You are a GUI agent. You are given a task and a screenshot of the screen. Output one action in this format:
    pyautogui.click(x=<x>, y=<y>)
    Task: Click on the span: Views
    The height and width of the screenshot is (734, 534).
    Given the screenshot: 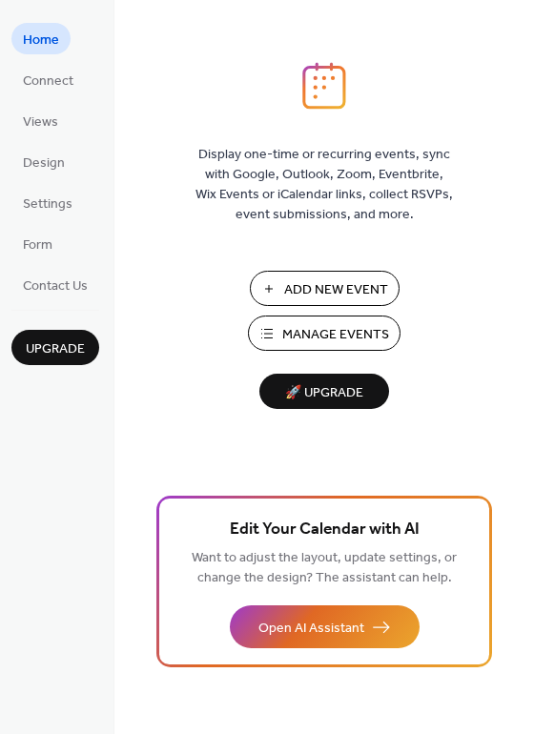 What is the action you would take?
    pyautogui.click(x=40, y=122)
    